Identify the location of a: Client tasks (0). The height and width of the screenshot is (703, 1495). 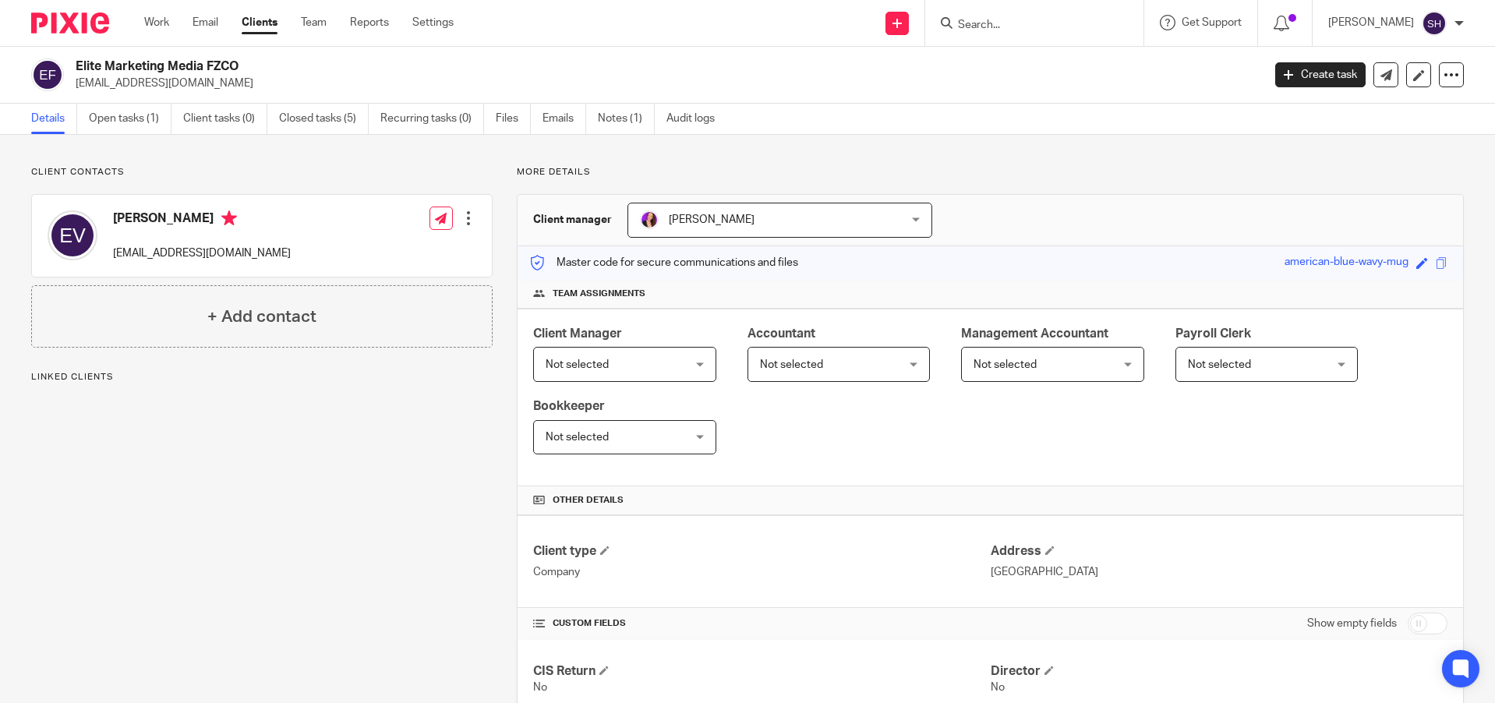
(225, 118).